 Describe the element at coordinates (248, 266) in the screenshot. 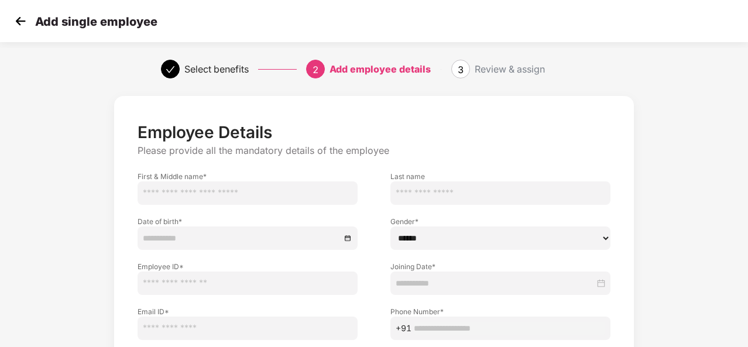

I see `label: Employee ID` at that location.